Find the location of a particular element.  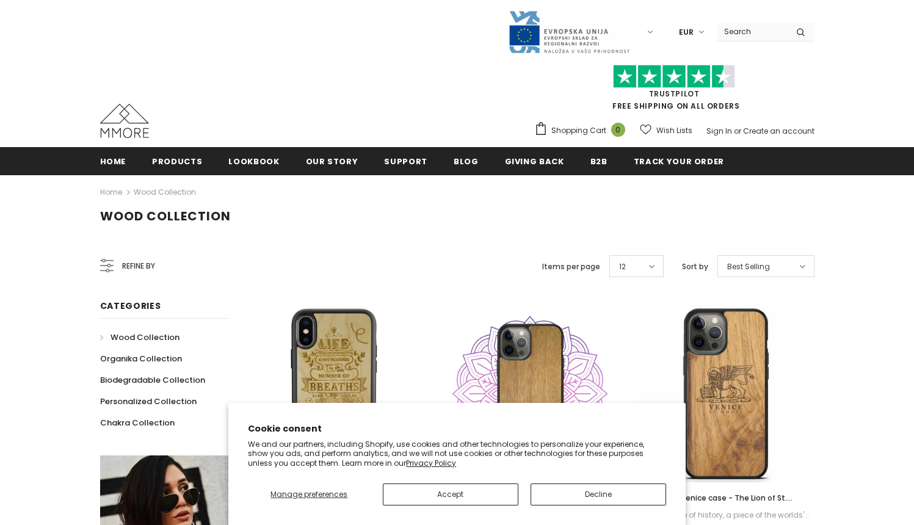

a: B2B is located at coordinates (599, 161).